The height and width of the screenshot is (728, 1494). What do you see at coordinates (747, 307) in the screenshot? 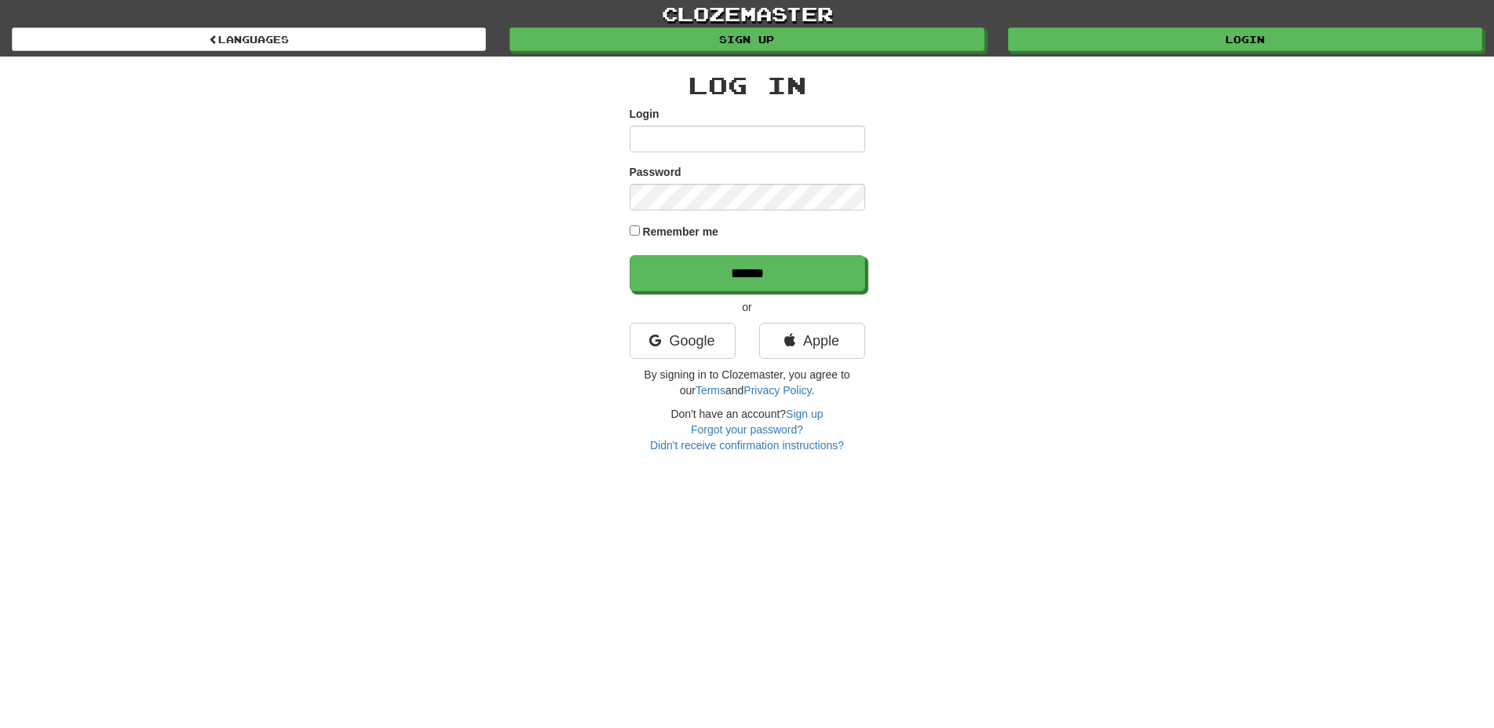
I see `p: or` at bounding box center [747, 307].